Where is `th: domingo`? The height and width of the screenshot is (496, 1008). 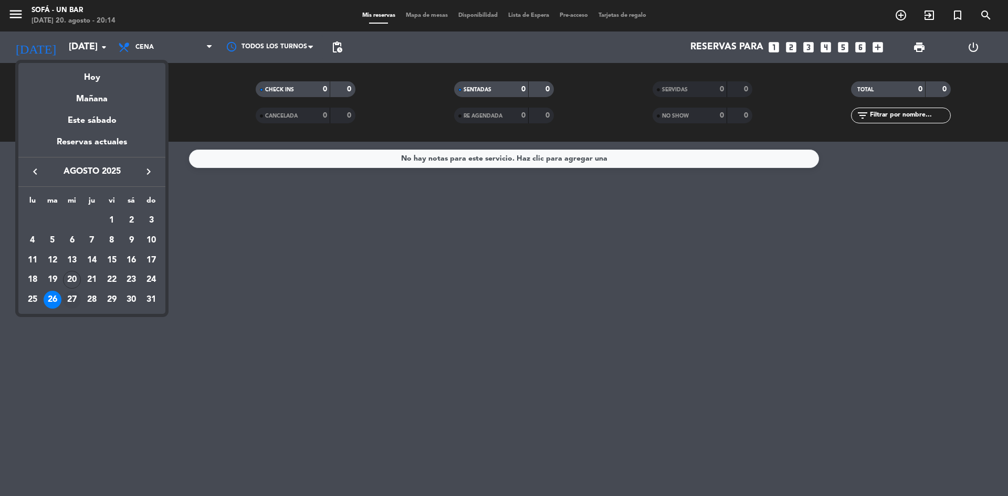 th: domingo is located at coordinates (151, 203).